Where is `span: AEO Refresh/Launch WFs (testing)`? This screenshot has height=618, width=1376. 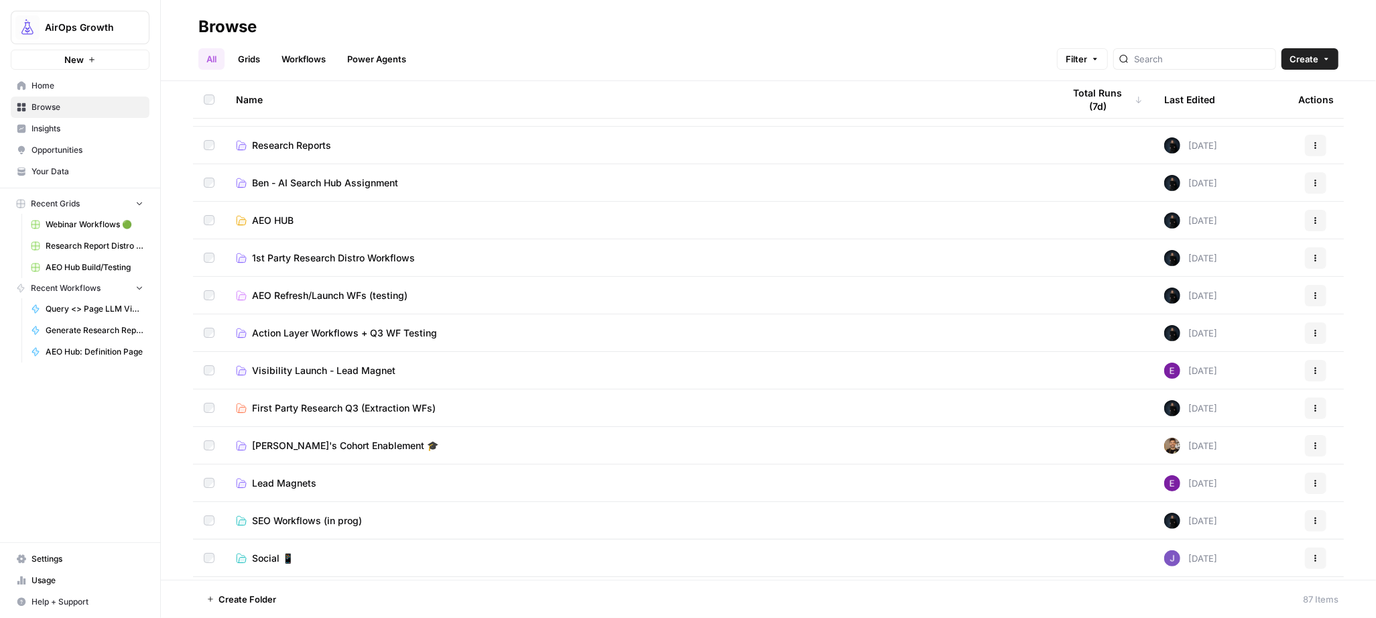
span: AEO Refresh/Launch WFs (testing) is located at coordinates (330, 296).